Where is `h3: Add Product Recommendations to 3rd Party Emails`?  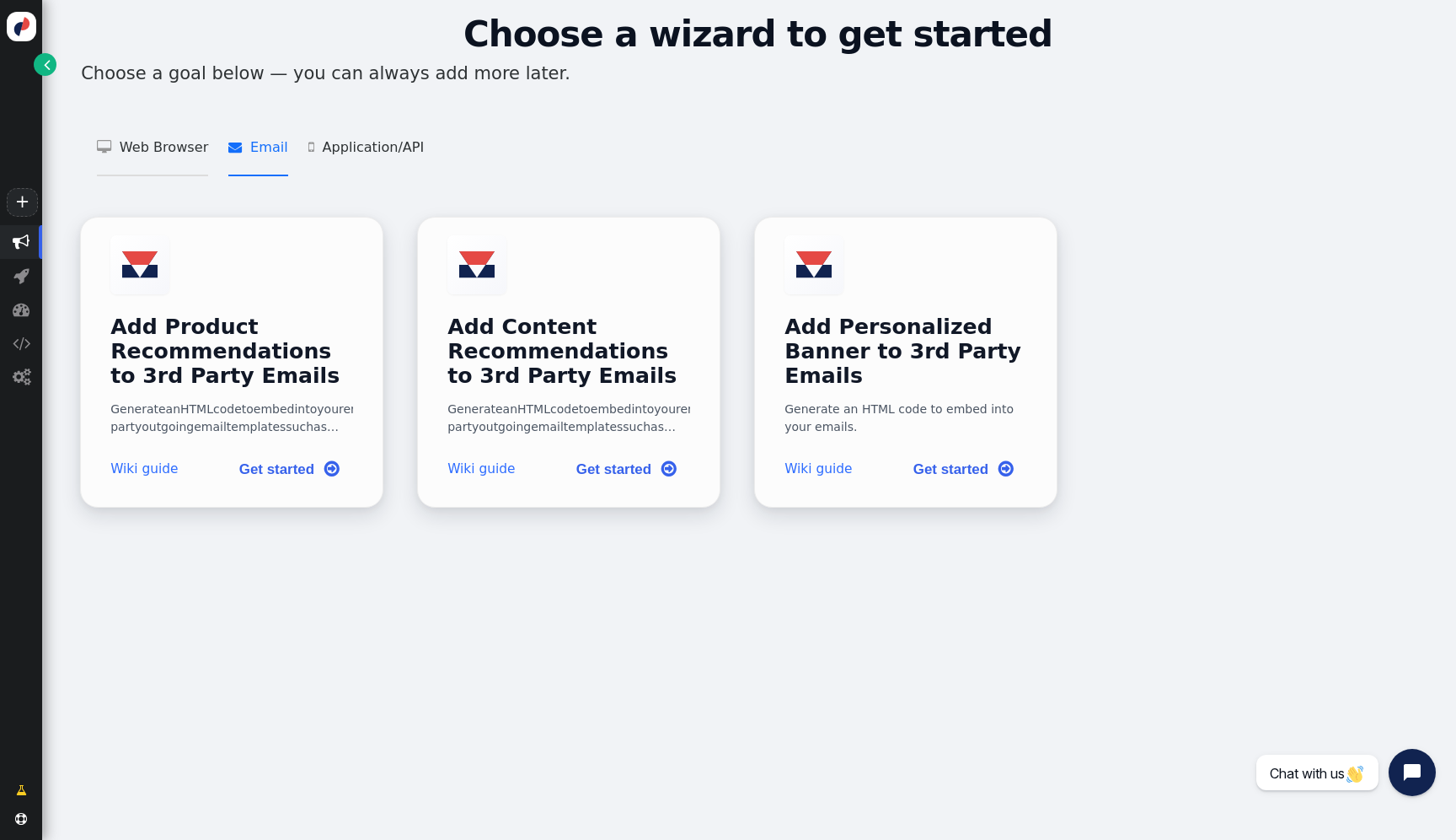 h3: Add Product Recommendations to 3rd Party Emails is located at coordinates (231, 352).